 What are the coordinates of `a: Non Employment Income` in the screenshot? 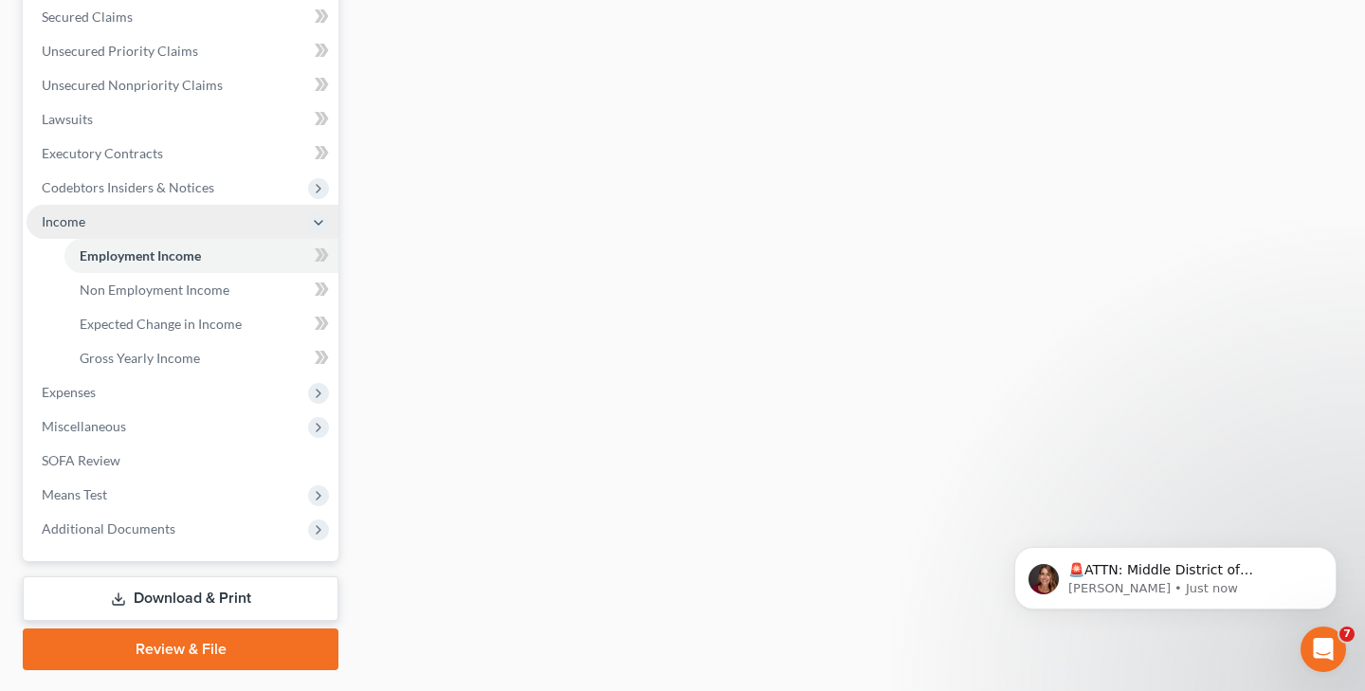 It's located at (201, 290).